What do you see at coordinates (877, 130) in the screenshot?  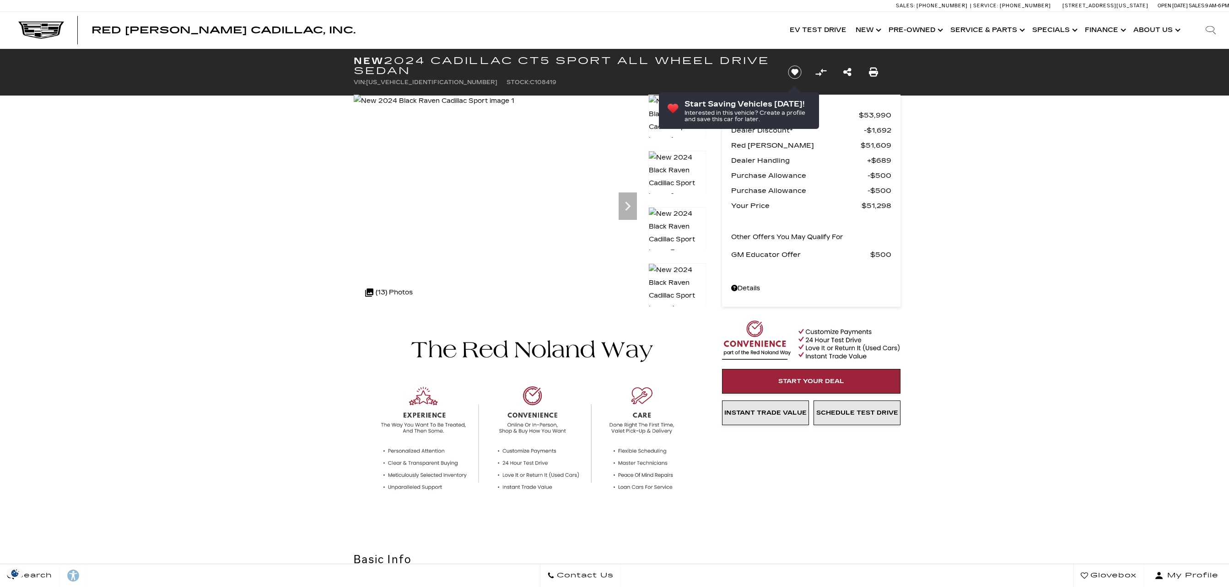 I see `span: $1,692` at bounding box center [877, 130].